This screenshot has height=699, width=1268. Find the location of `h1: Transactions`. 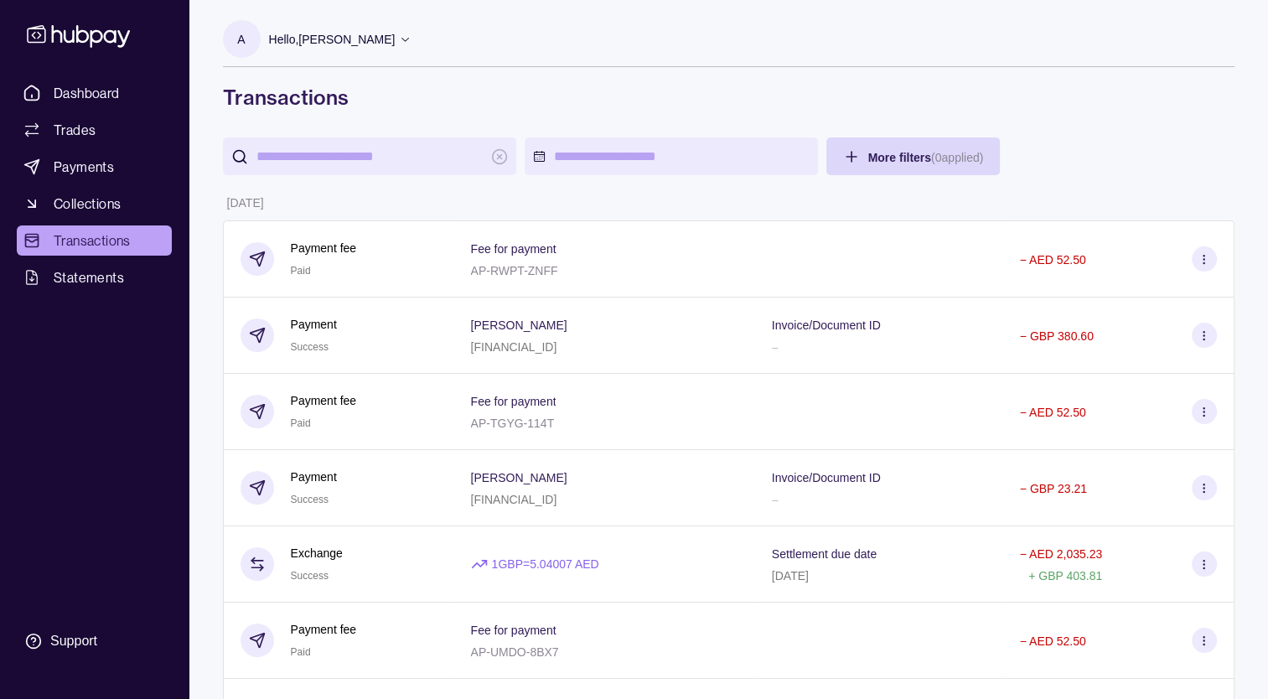

h1: Transactions is located at coordinates (728, 97).